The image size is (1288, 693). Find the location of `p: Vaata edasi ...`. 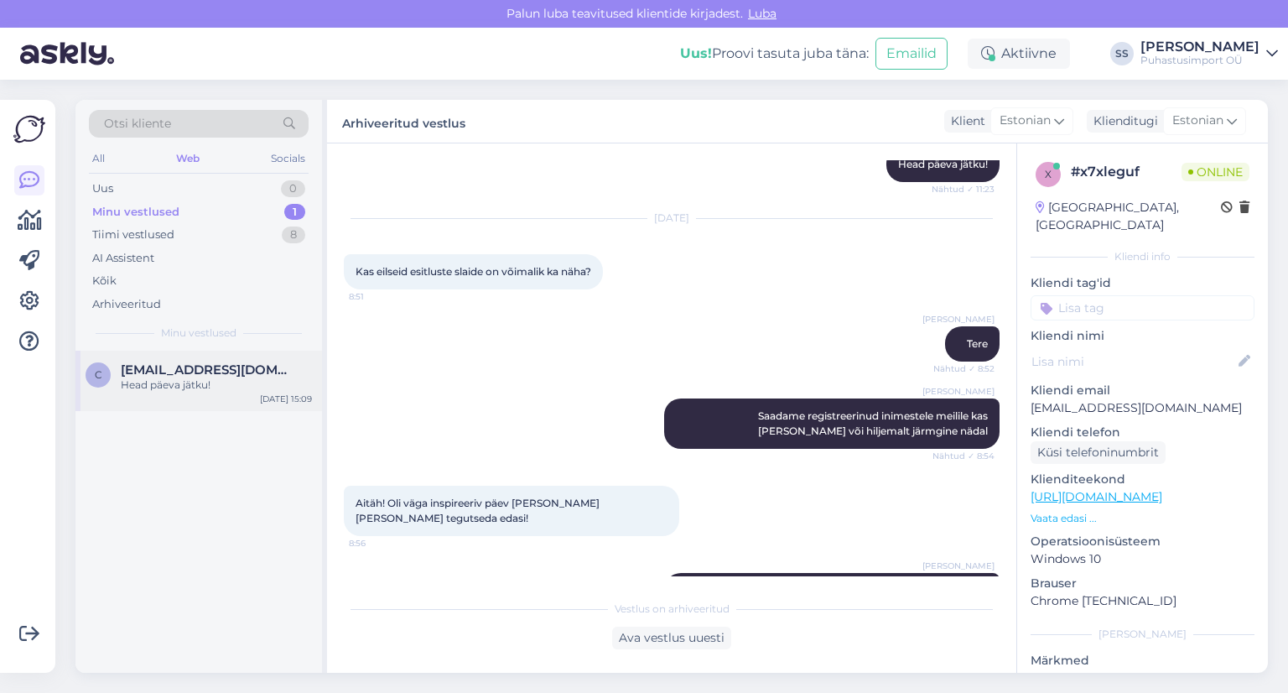

p: Vaata edasi ... is located at coordinates (1142, 518).